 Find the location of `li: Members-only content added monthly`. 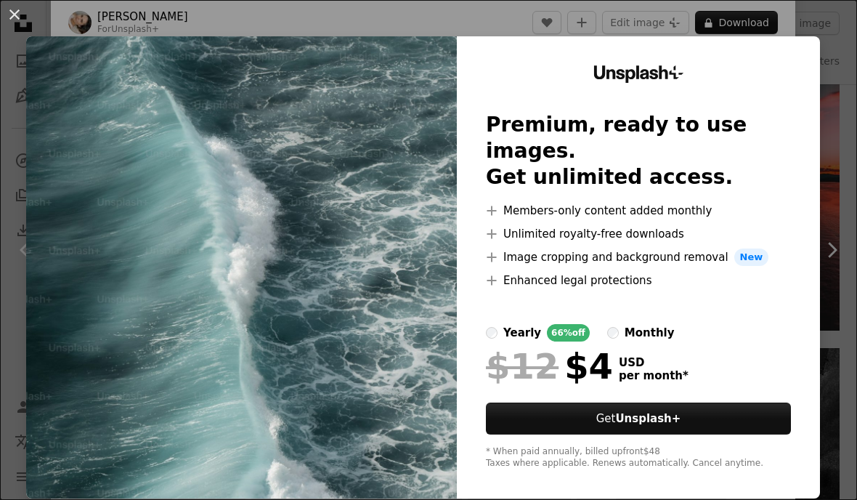

li: Members-only content added monthly is located at coordinates (639, 211).